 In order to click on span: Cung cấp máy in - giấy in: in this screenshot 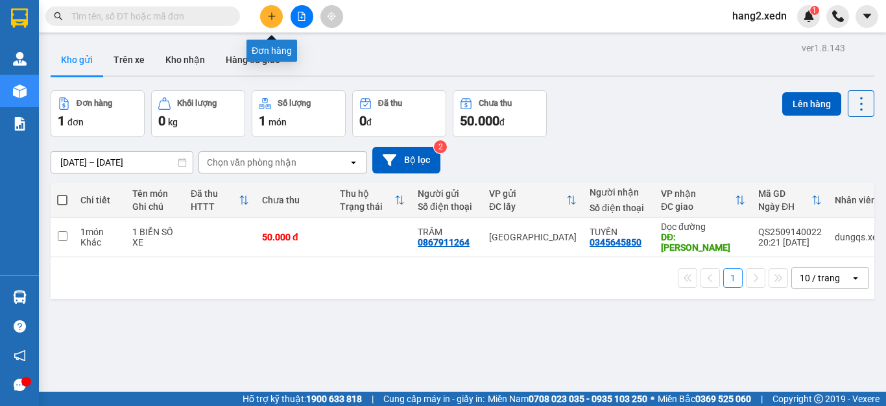, I will do `click(434, 398)`.